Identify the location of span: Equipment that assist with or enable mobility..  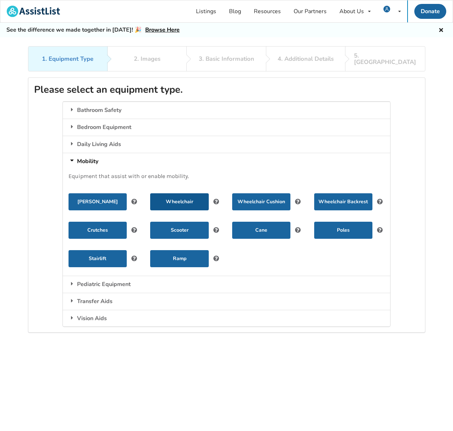
(129, 176).